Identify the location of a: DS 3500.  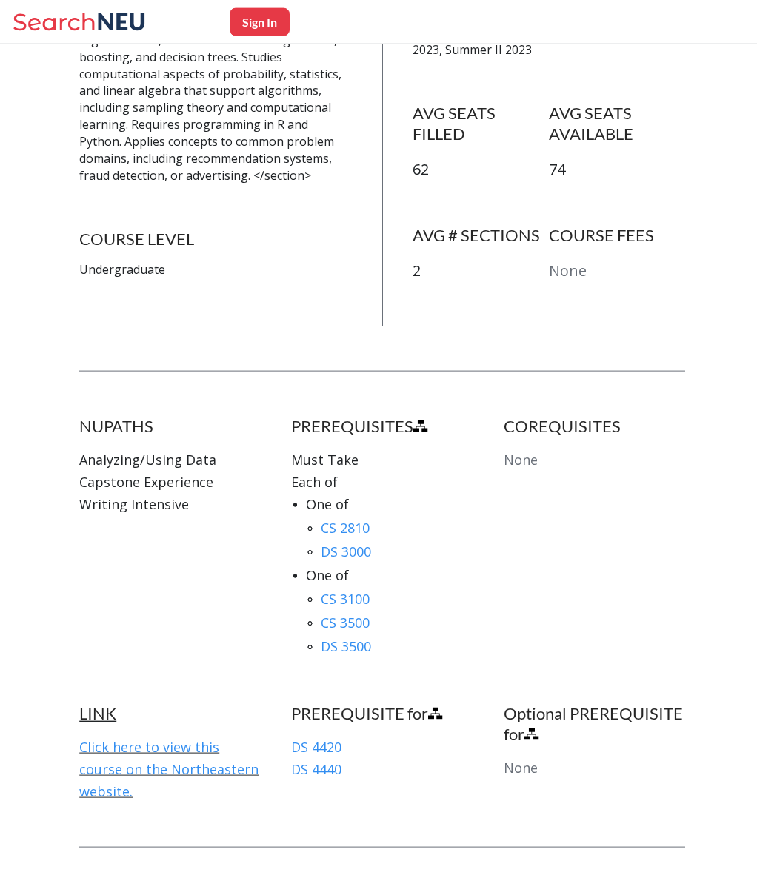
(346, 646).